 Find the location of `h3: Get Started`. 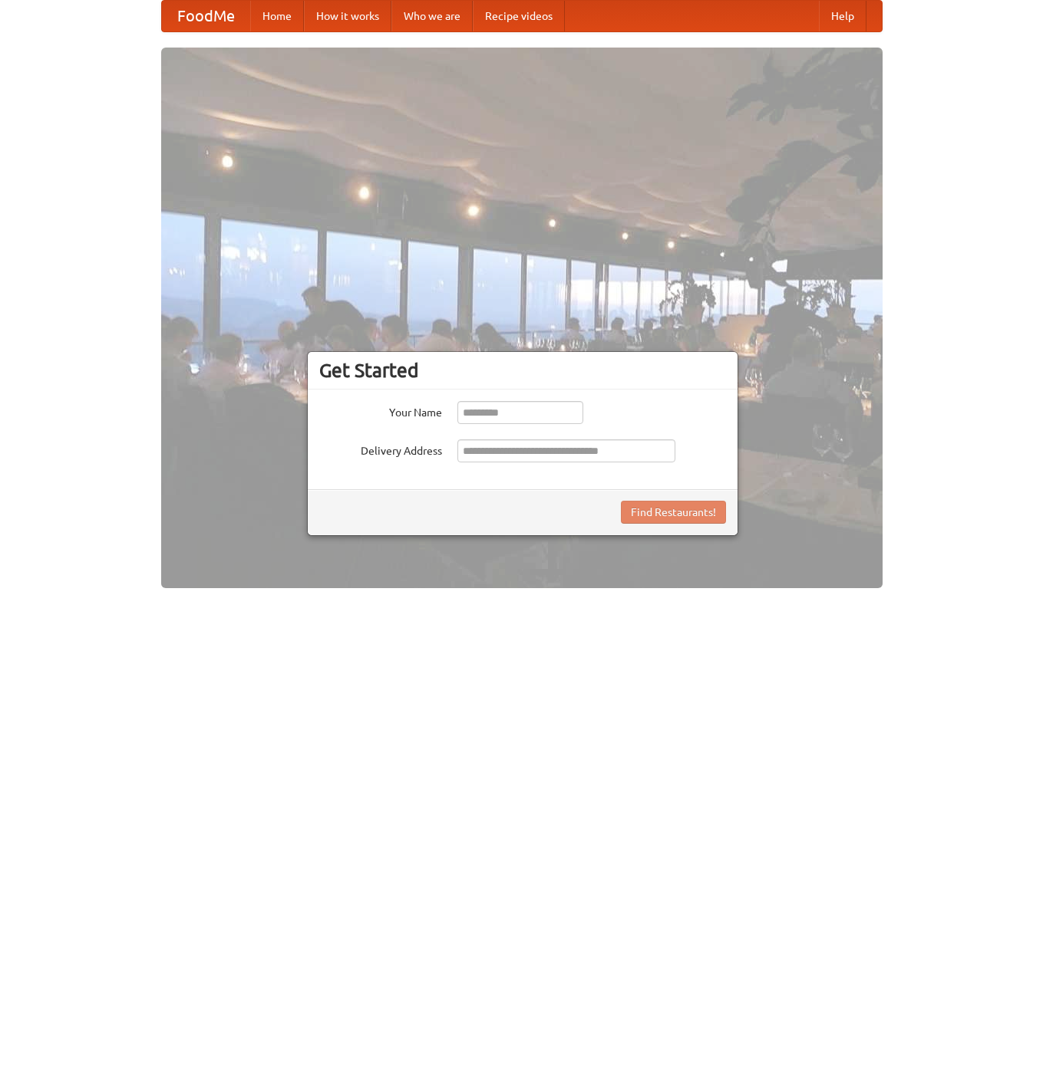

h3: Get Started is located at coordinates (522, 371).